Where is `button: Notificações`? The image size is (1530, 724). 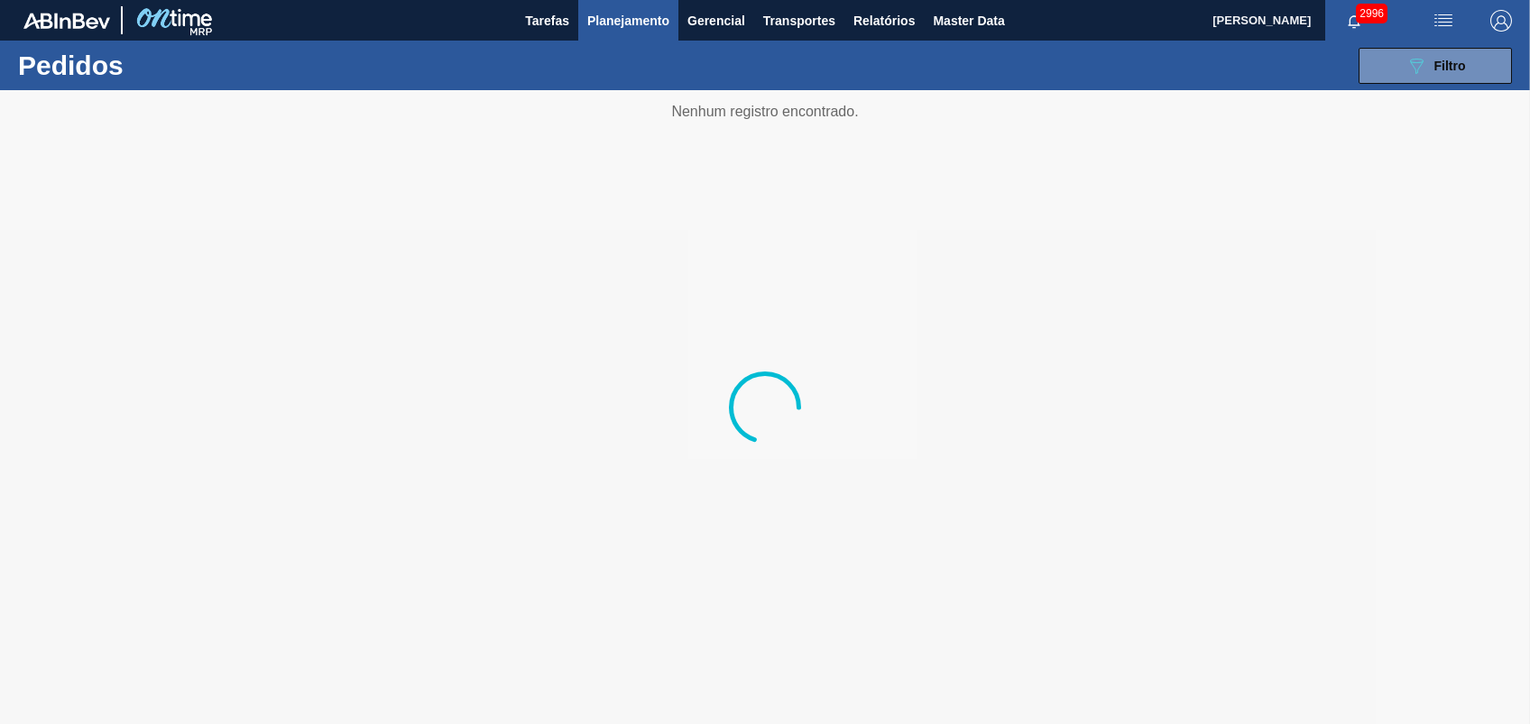
button: Notificações is located at coordinates (1354, 21).